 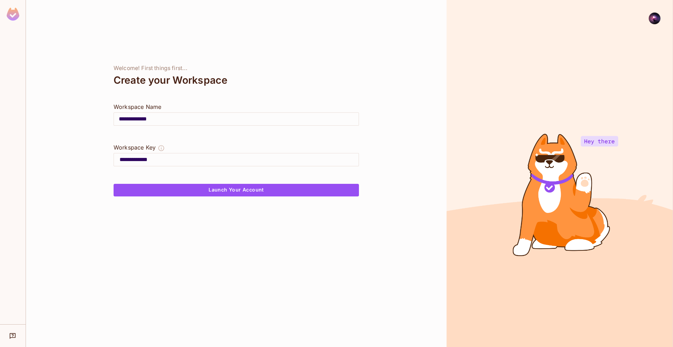 What do you see at coordinates (236, 80) in the screenshot?
I see `div: Create your Workspace` at bounding box center [236, 80].